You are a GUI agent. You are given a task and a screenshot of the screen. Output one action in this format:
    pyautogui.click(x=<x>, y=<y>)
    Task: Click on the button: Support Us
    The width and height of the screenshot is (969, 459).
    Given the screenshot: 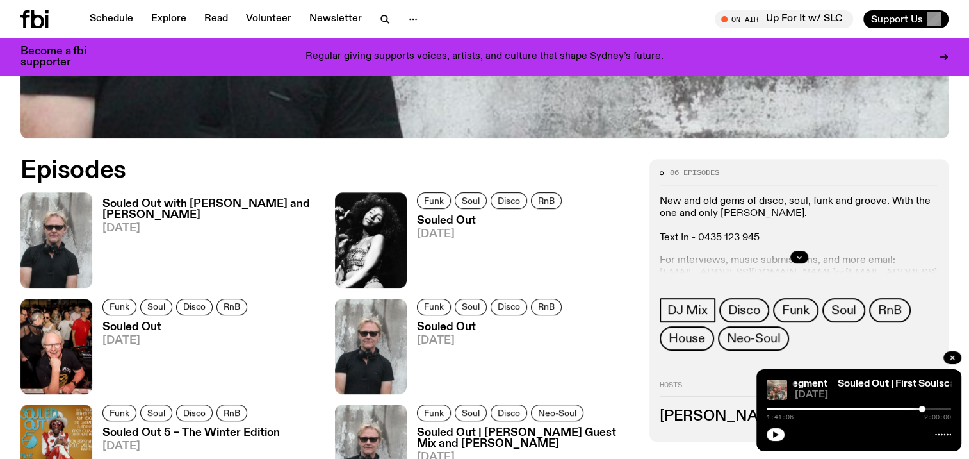 What is the action you would take?
    pyautogui.click(x=906, y=19)
    